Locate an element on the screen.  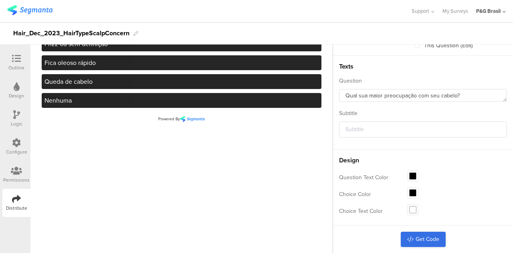
span: This Question (Edit) is located at coordinates (446, 45).